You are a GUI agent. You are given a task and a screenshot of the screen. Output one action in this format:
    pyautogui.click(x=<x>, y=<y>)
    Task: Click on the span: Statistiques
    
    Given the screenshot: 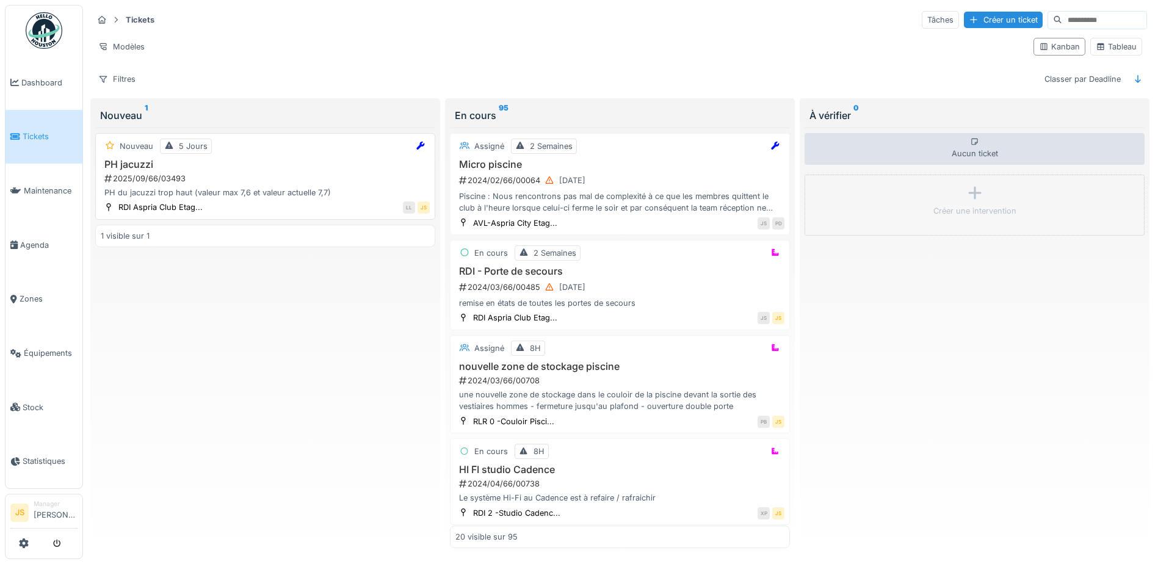 What is the action you would take?
    pyautogui.click(x=50, y=461)
    